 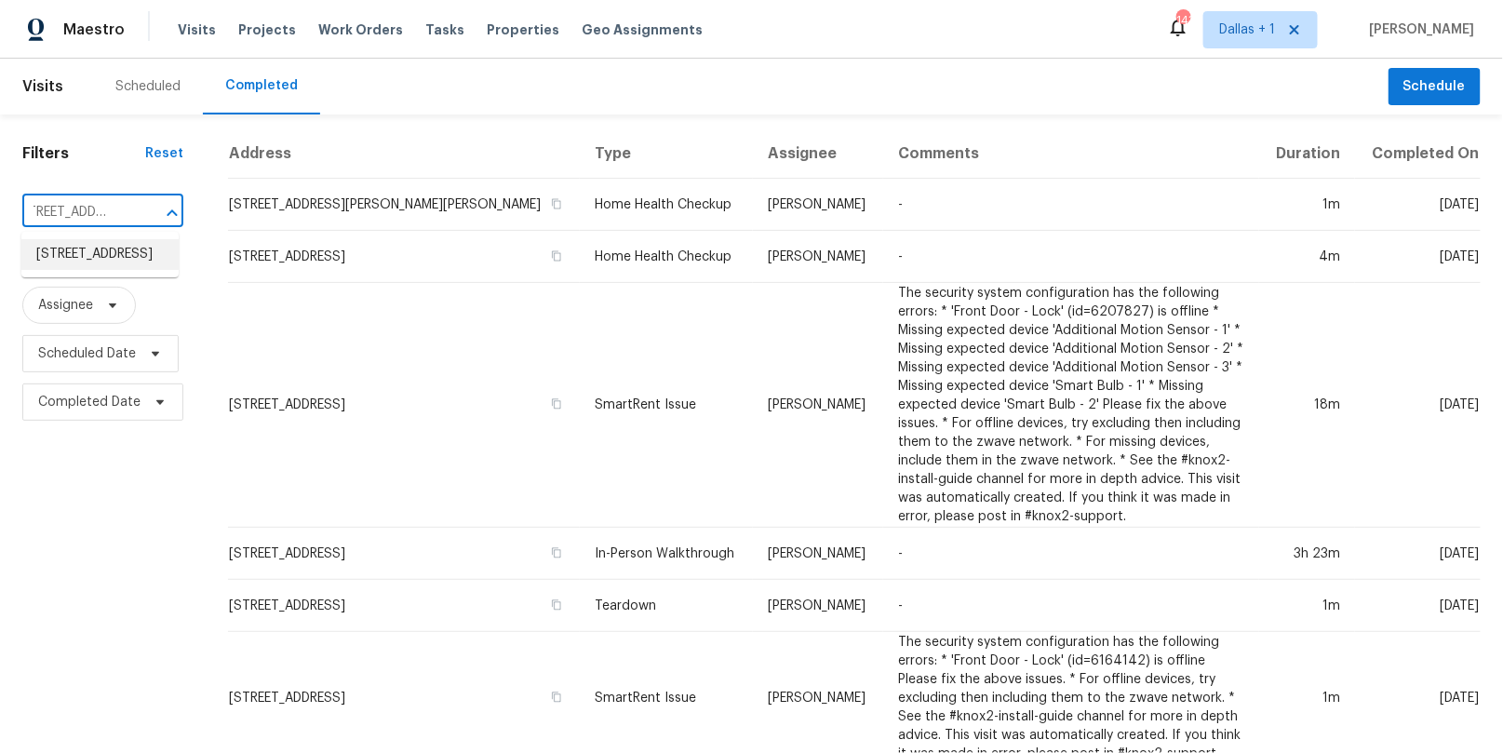 I want to click on button: Schedule, so click(x=1434, y=87).